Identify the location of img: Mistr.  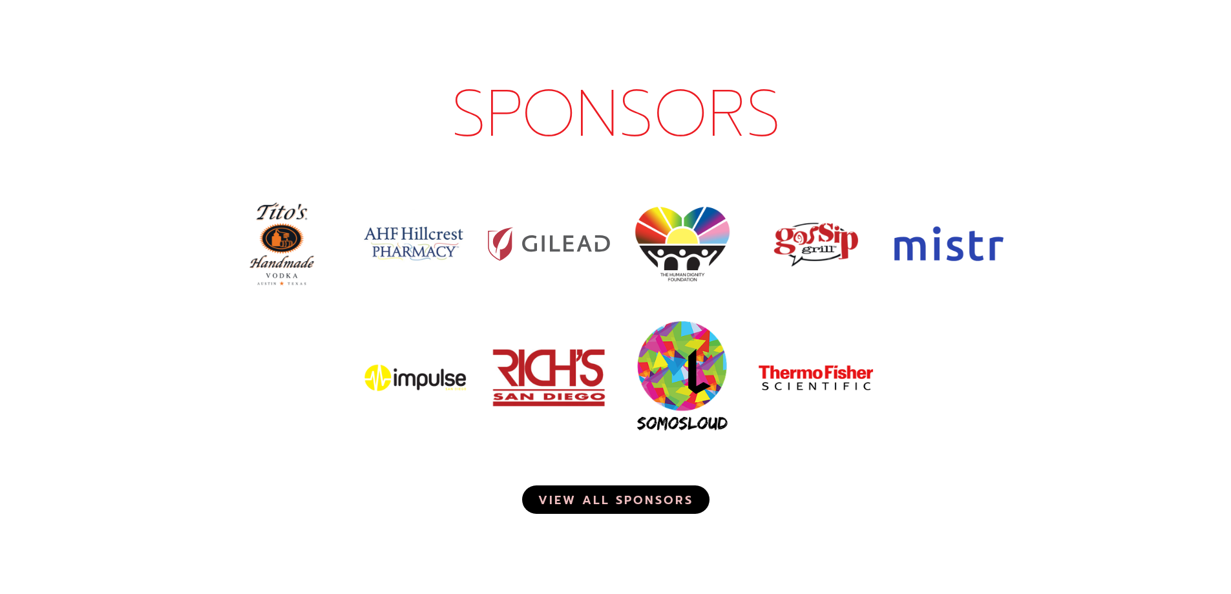
(949, 244).